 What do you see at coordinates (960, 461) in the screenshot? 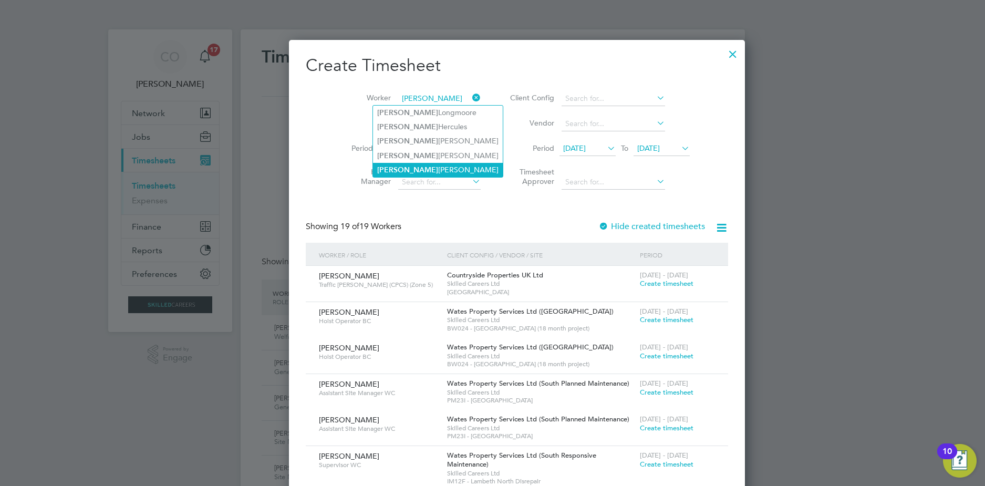
I see `button: Open Resource Center, 10 new notifications` at bounding box center [960, 461].